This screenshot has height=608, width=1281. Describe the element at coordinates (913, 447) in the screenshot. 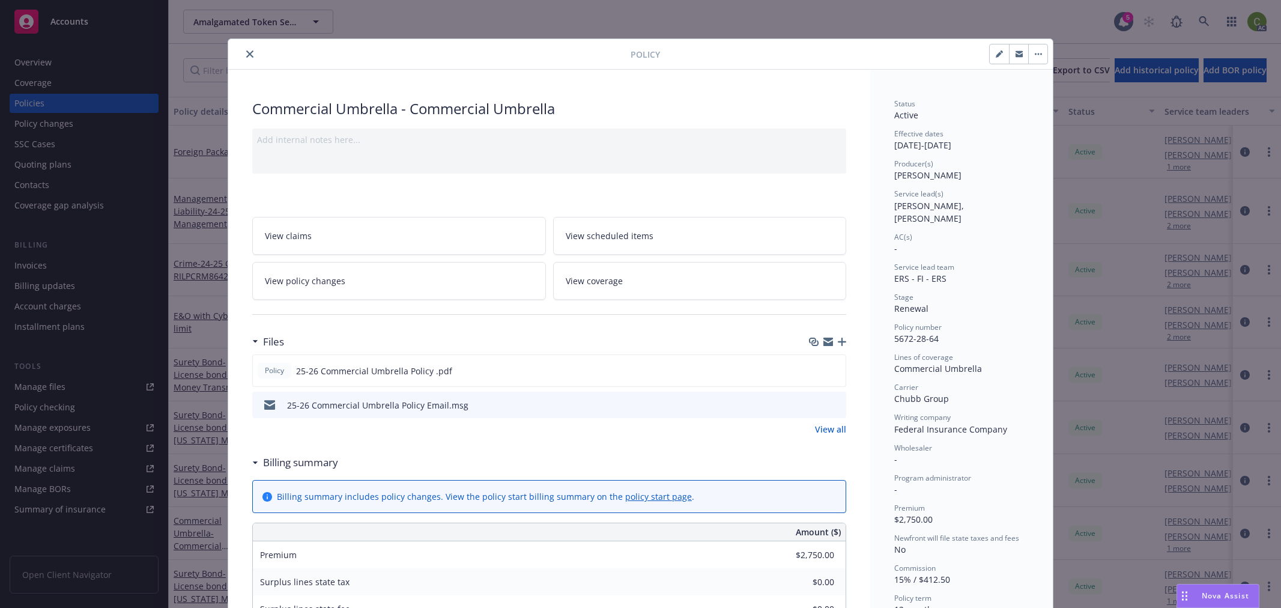

I see `span: Wholesaler` at that location.